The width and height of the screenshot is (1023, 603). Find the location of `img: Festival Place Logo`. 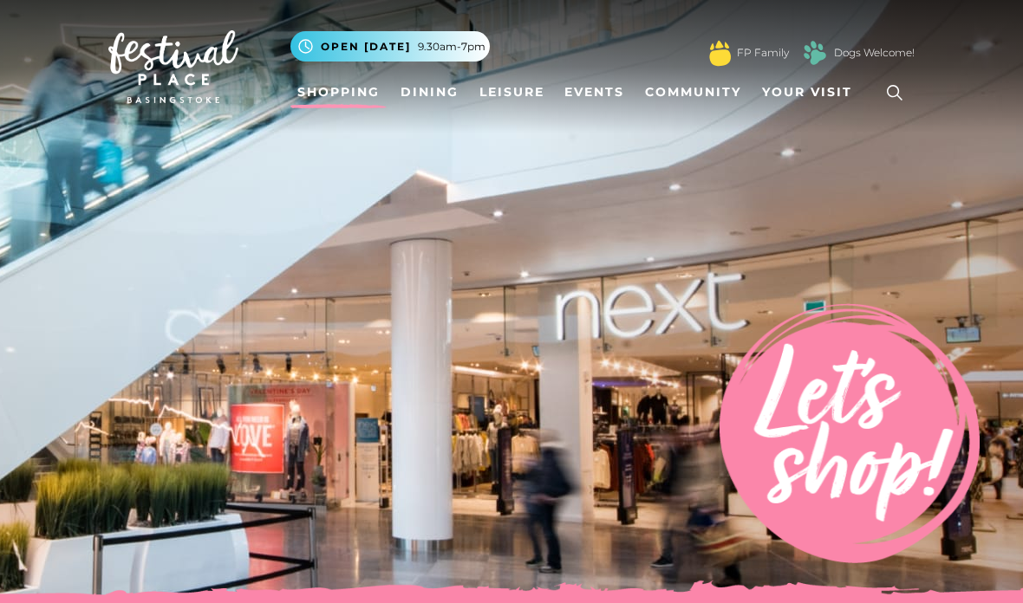

img: Festival Place Logo is located at coordinates (173, 67).